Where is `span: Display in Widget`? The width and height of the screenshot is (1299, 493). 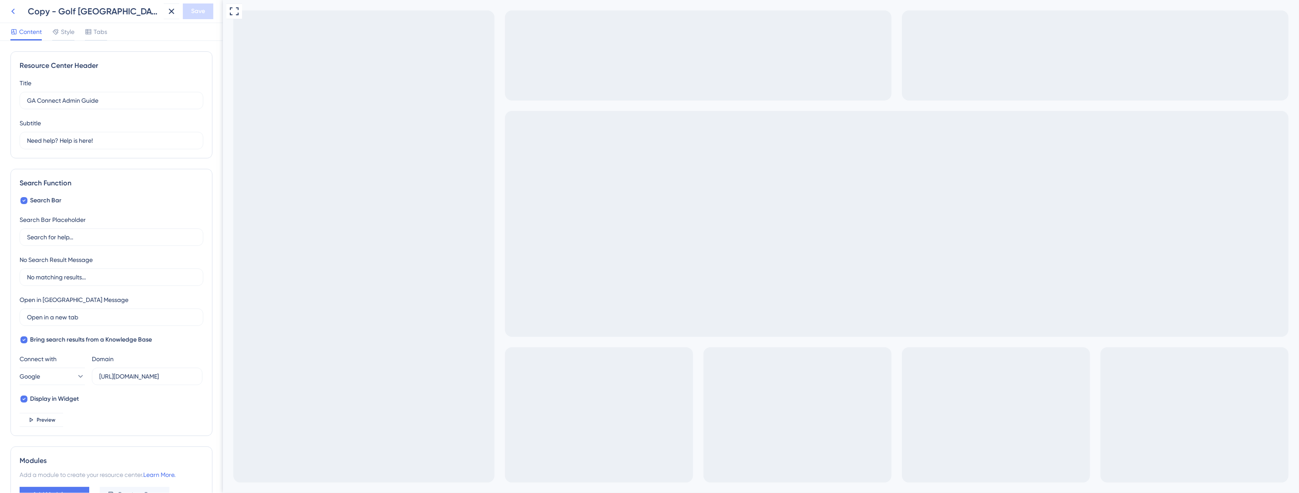
span: Display in Widget is located at coordinates (54, 399).